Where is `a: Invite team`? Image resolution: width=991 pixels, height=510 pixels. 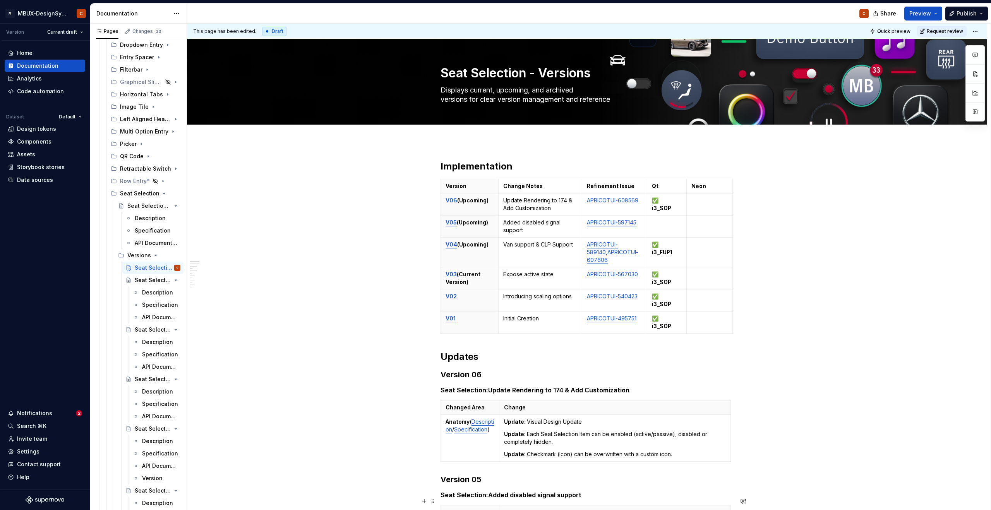
a: Invite team is located at coordinates (45, 439).